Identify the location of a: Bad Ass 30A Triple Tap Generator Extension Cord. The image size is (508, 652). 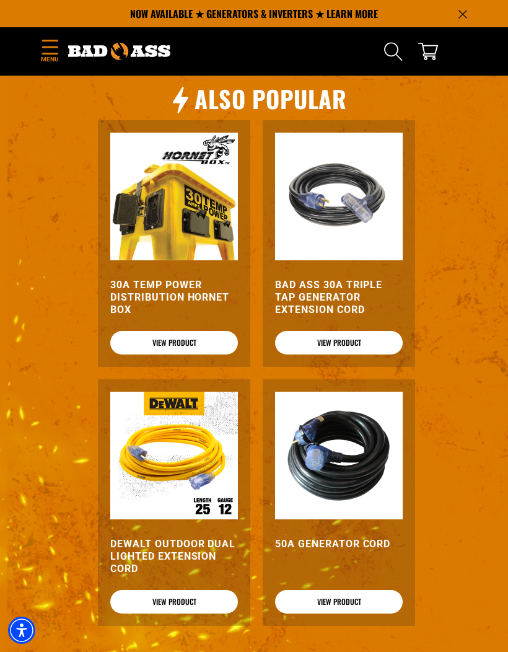
(339, 297).